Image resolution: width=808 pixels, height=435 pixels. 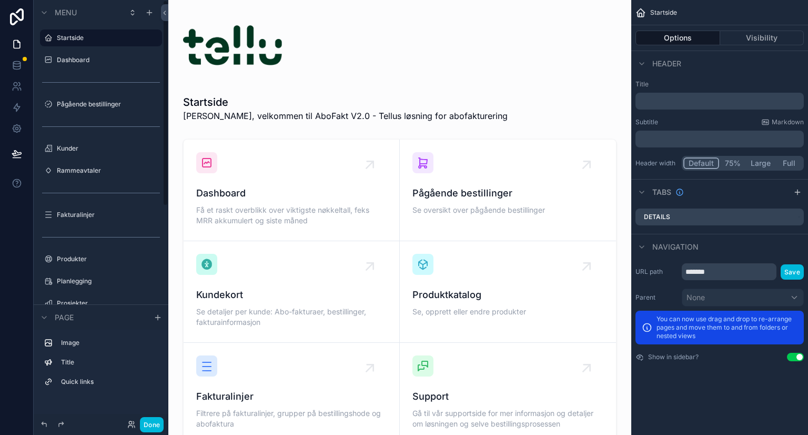 What do you see at coordinates (66, 13) in the screenshot?
I see `span: Menu` at bounding box center [66, 13].